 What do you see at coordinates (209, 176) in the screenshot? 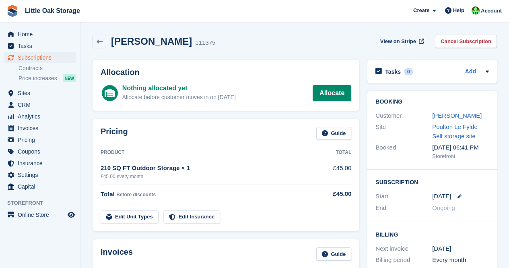
I see `div: £45.00 every month` at bounding box center [209, 176].